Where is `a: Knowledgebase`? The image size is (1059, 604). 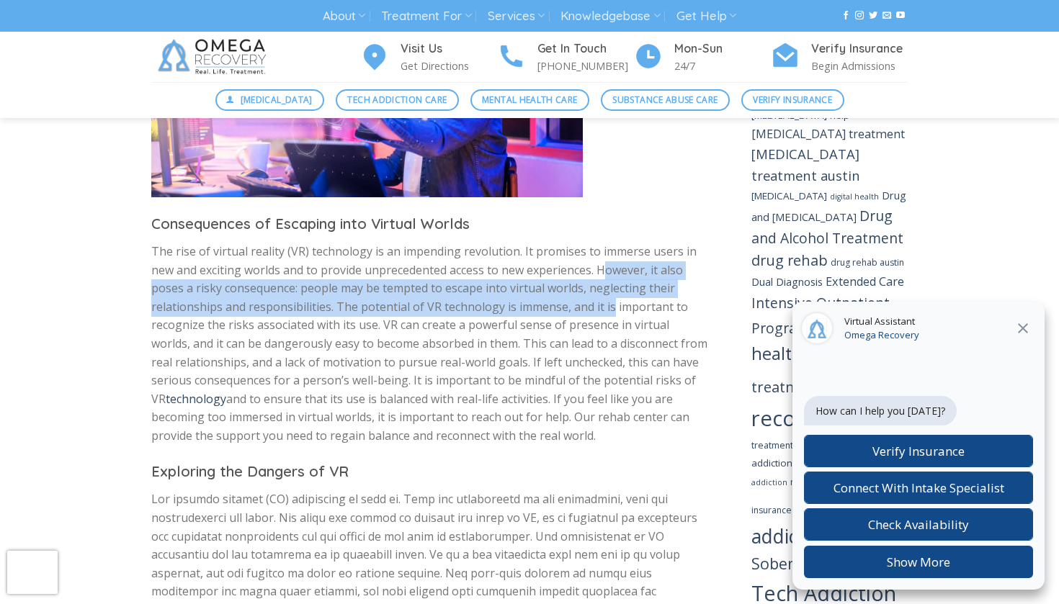 a: Knowledgebase is located at coordinates (610, 16).